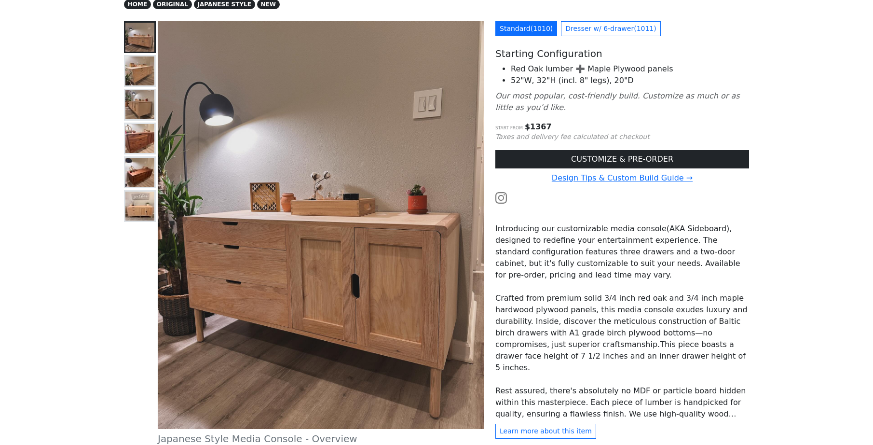 Image resolution: width=873 pixels, height=445 pixels. What do you see at coordinates (622, 177) in the screenshot?
I see `a: Design Tips & Custom Build Guide →` at bounding box center [622, 177].